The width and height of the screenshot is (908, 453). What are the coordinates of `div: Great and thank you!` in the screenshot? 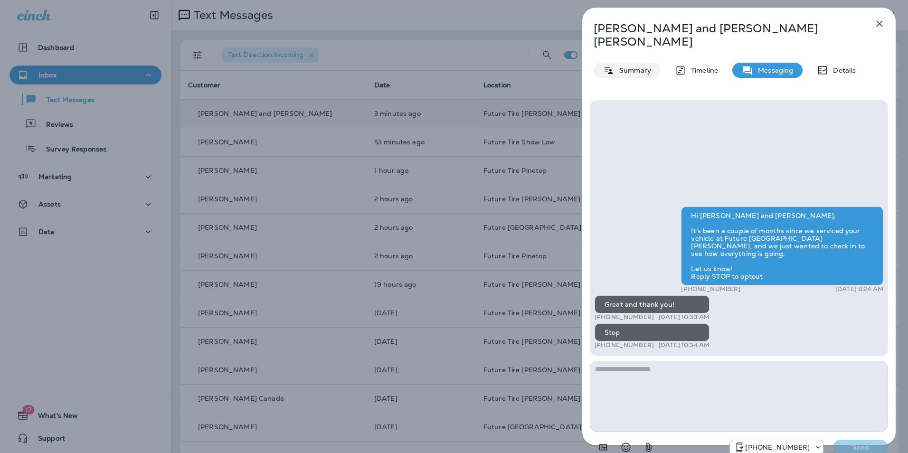 It's located at (652, 304).